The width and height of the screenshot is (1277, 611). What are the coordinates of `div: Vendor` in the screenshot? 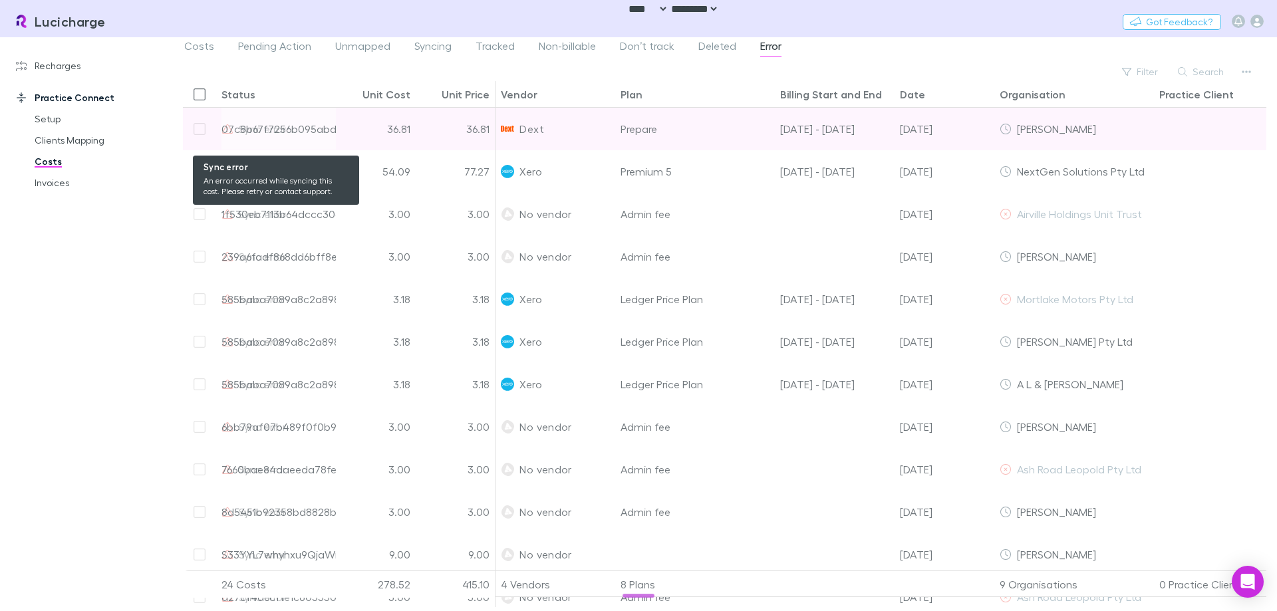 It's located at (519, 94).